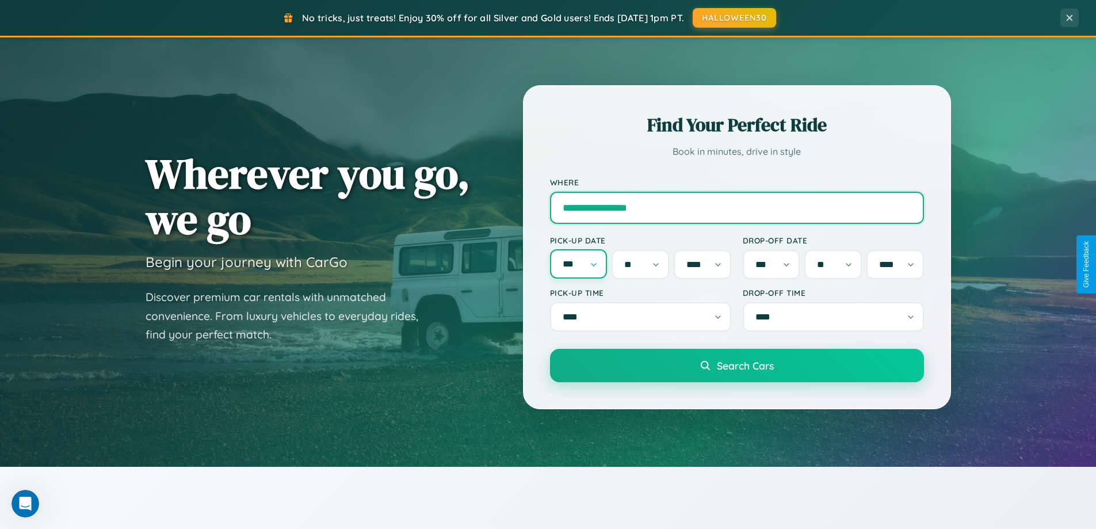 Image resolution: width=1096 pixels, height=529 pixels. I want to click on button: Search Cars, so click(737, 365).